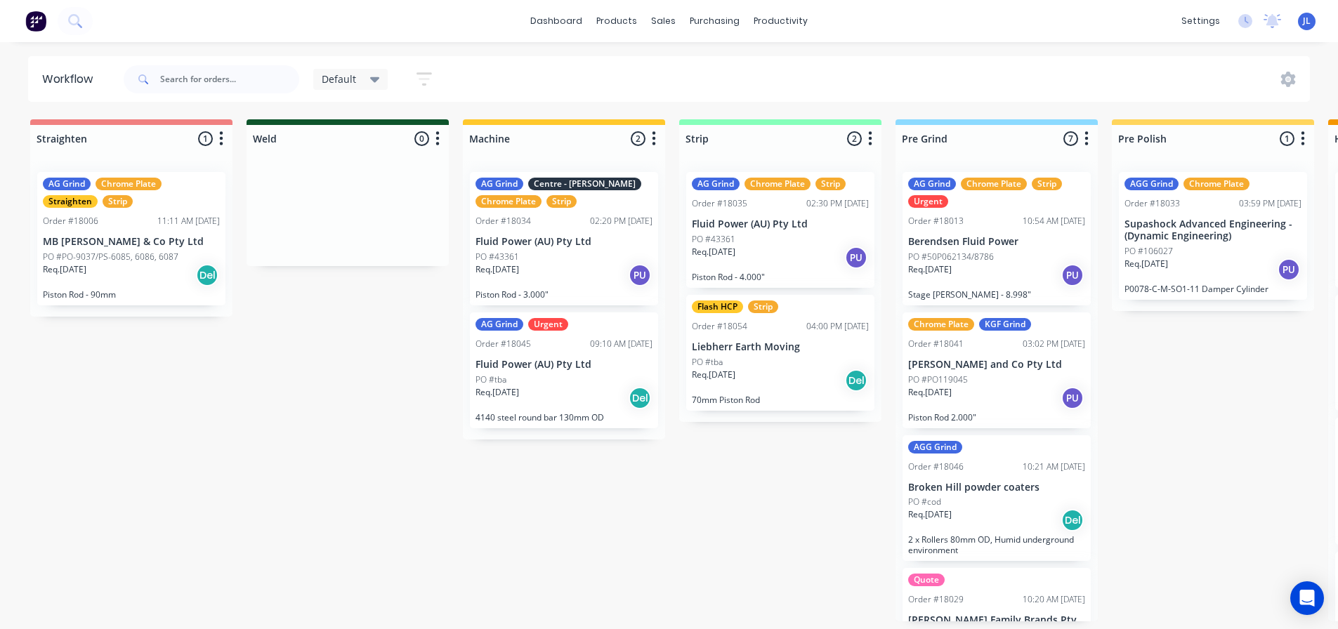 This screenshot has height=629, width=1338. I want to click on p: PO #106027, so click(1149, 251).